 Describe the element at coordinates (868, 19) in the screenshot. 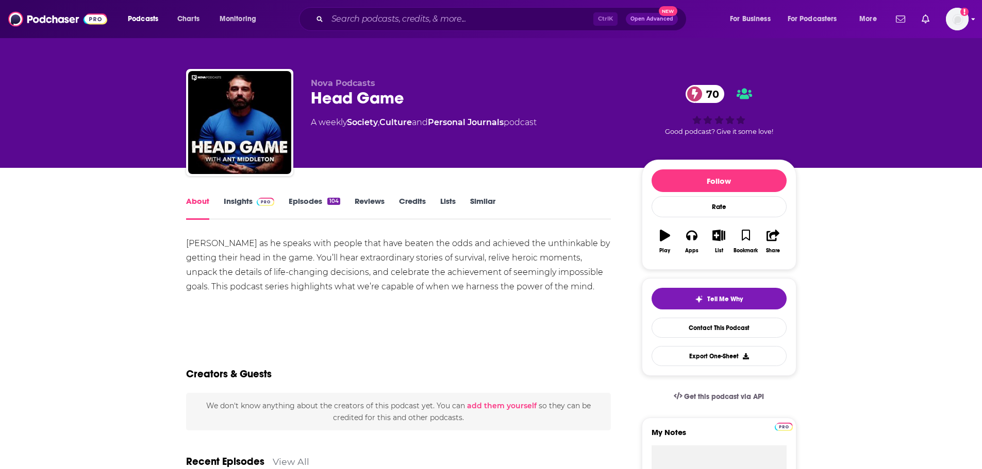

I see `span: More` at that location.